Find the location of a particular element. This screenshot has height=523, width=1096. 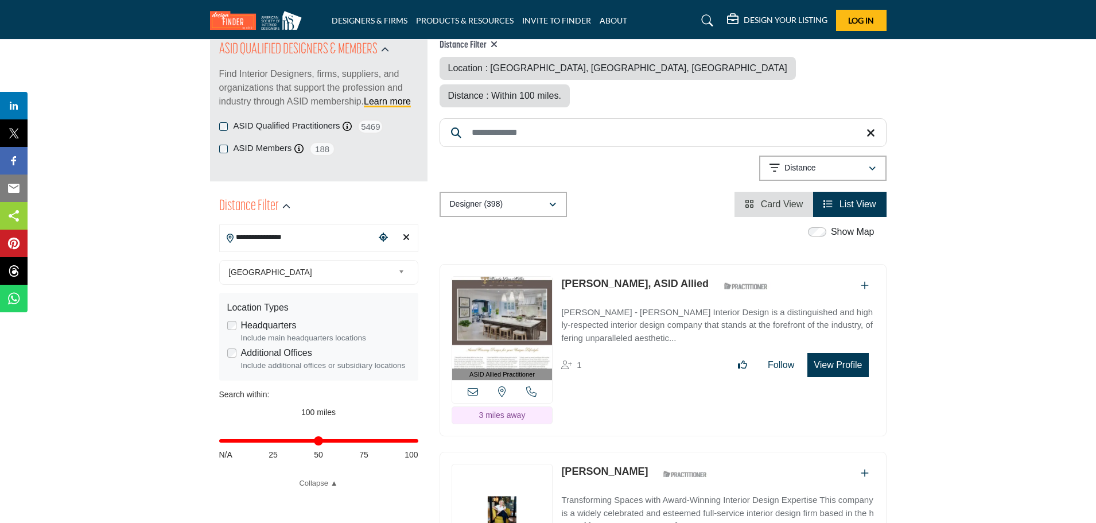

h2: ASID QUALIFIED DESIGNERS & MEMBERS is located at coordinates (298, 50).